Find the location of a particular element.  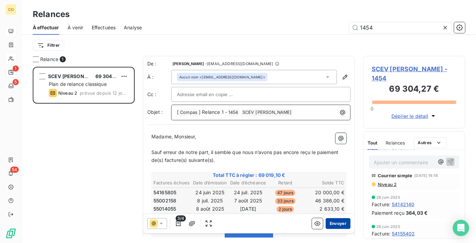

span: 364,03 € is located at coordinates (417, 213).